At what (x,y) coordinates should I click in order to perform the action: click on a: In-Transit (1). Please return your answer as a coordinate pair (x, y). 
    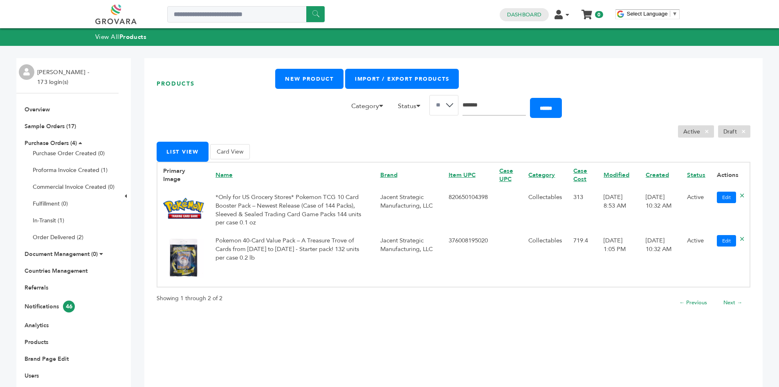
    Looking at the image, I should click on (48, 220).